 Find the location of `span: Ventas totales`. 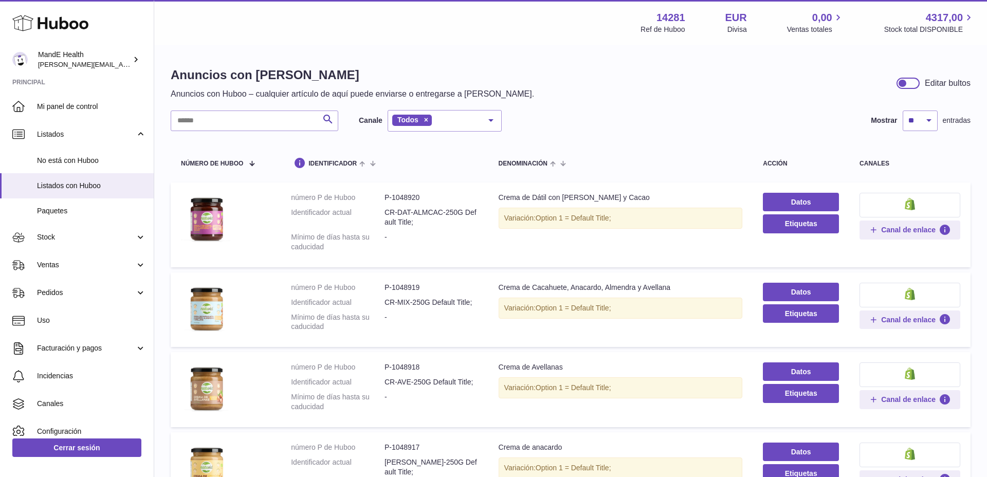

span: Ventas totales is located at coordinates (815, 29).